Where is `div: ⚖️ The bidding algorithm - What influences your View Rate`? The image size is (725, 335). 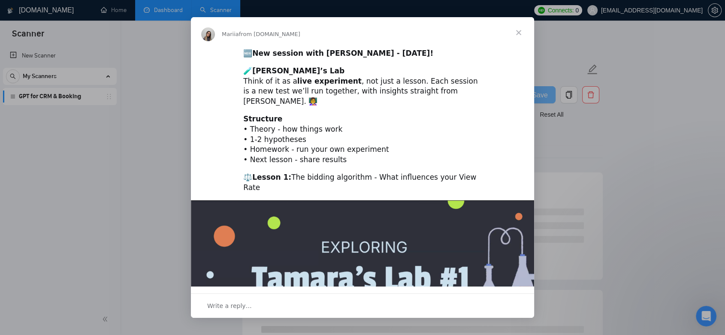 div: ⚖️ The bidding algorithm - What influences your View Rate is located at coordinates (363, 183).